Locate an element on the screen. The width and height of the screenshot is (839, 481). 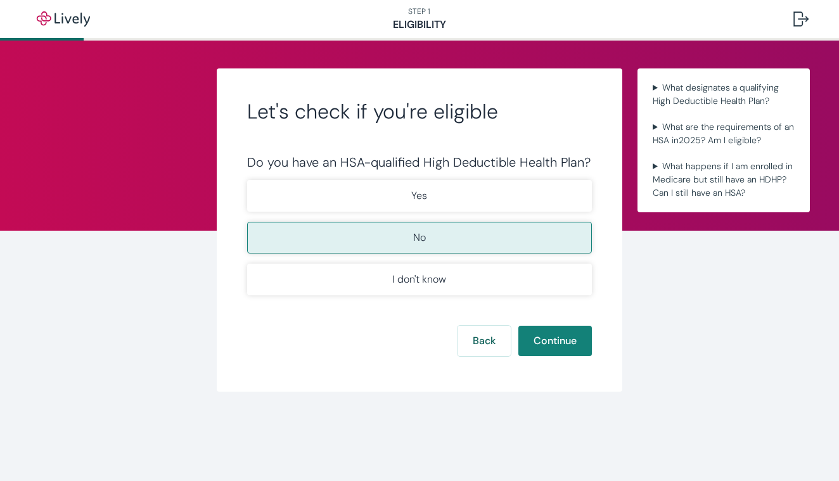
summary: What happens if I am enrolled in Medicare but still have an HDHP? Can I still have an HSA? is located at coordinates (724, 179).